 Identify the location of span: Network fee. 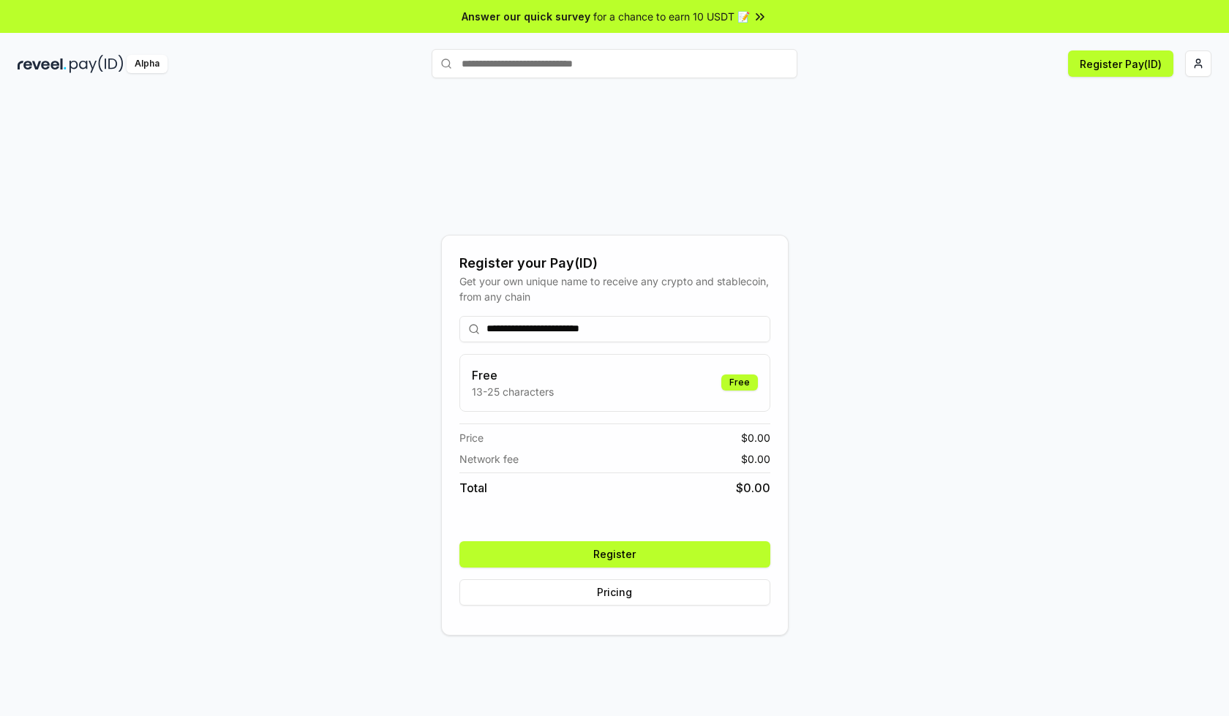
(489, 459).